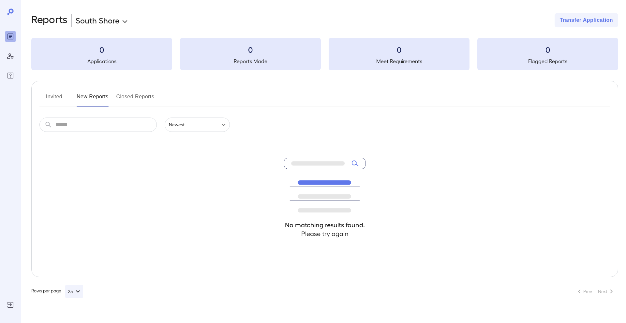 The image size is (626, 323). What do you see at coordinates (399, 61) in the screenshot?
I see `h5: Meet Requirements` at bounding box center [399, 61].